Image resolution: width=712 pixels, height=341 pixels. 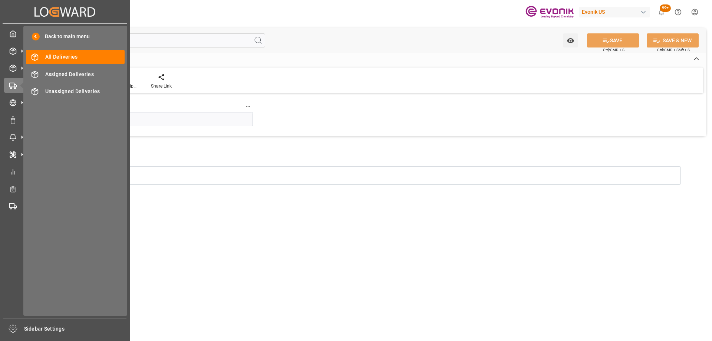 What do you see at coordinates (148, 119) in the screenshot?
I see `input: MM-DD-YYYY HH:MM` at bounding box center [148, 119].